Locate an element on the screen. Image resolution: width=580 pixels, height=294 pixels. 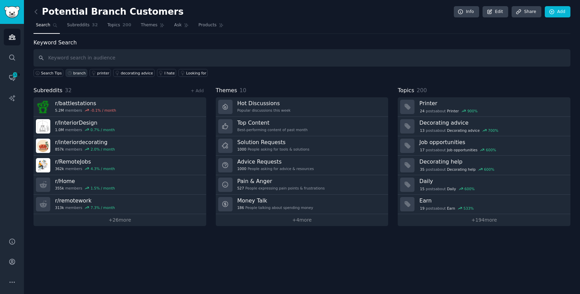
div: 900 % is located at coordinates (472, 111).